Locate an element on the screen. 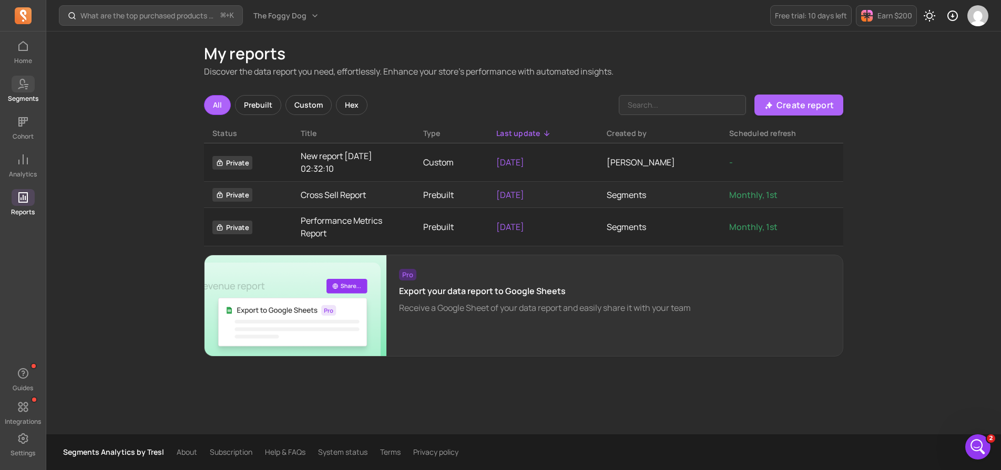 The image size is (1001, 470). a: About is located at coordinates (187, 453).